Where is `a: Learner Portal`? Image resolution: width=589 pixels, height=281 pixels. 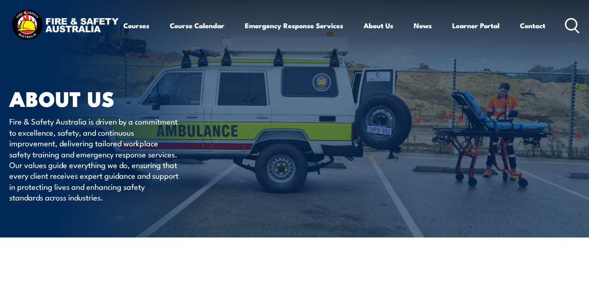
a: Learner Portal is located at coordinates (476, 26).